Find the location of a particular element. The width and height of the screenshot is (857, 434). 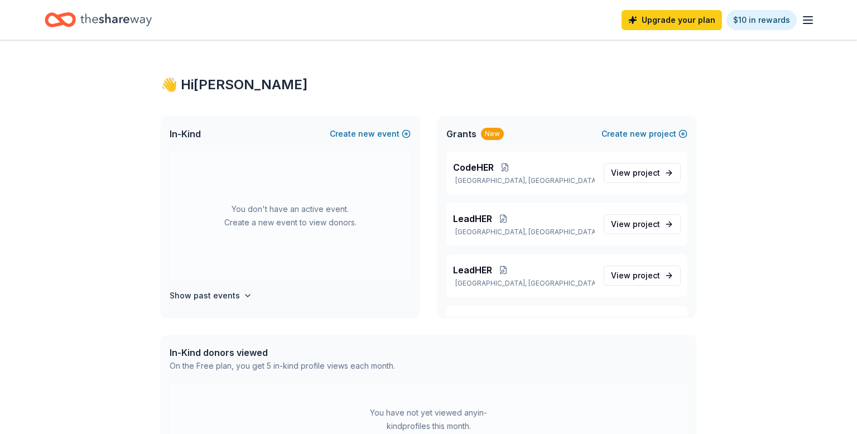

span: In-Kind is located at coordinates (185, 134).